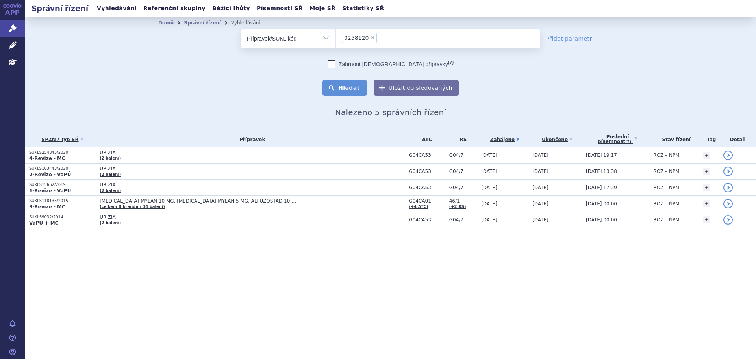 This screenshot has height=359, width=756. Describe the element at coordinates (62, 139) in the screenshot. I see `a: SPZN / Typ SŘ` at that location.